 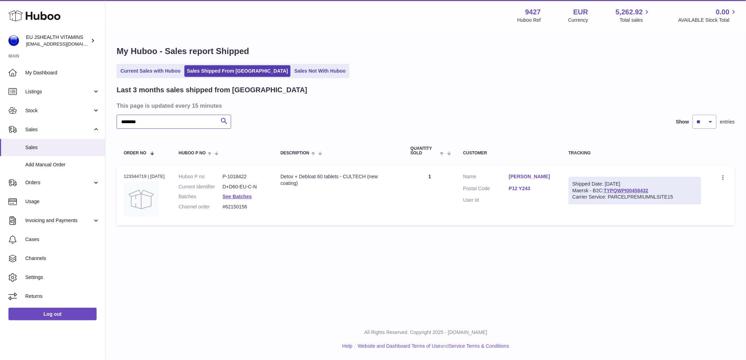 I want to click on span: Invoicing and Payments, so click(x=59, y=221).